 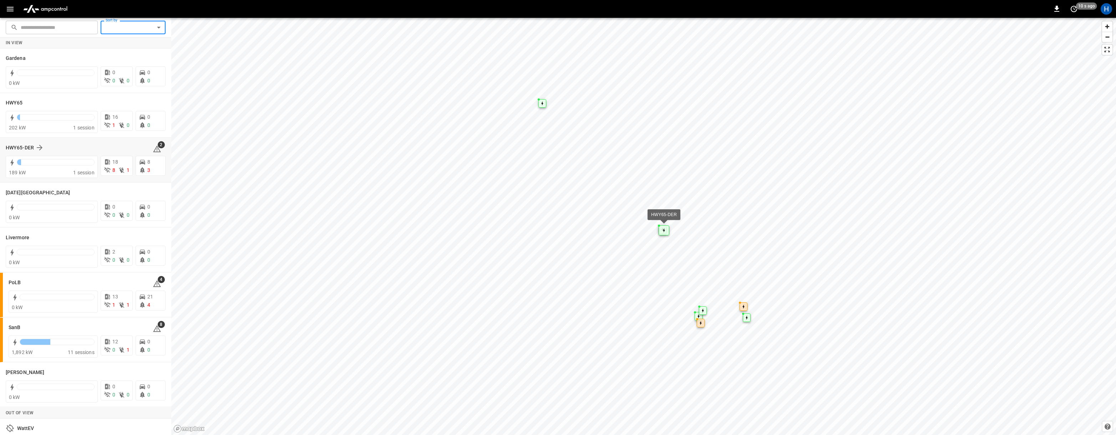 I want to click on strong: Out of View, so click(x=20, y=413).